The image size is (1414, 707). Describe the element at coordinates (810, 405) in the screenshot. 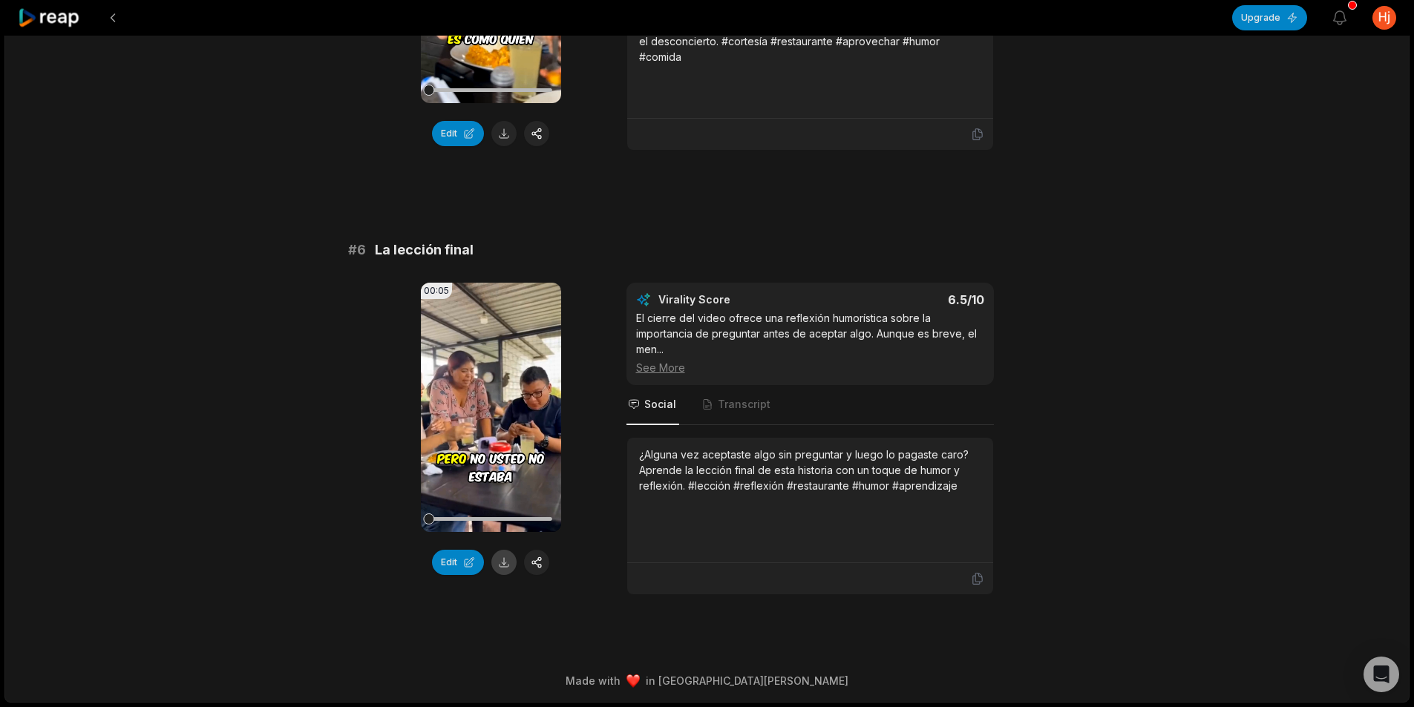

I see `nav: Tabs` at that location.